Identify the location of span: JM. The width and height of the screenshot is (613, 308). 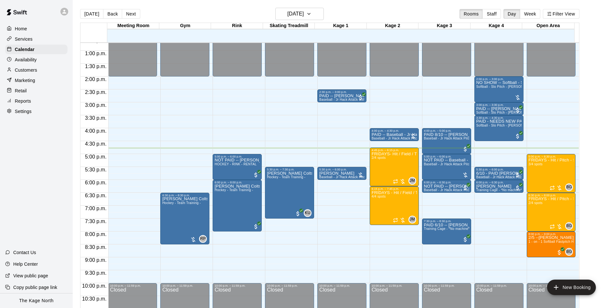
(412, 220).